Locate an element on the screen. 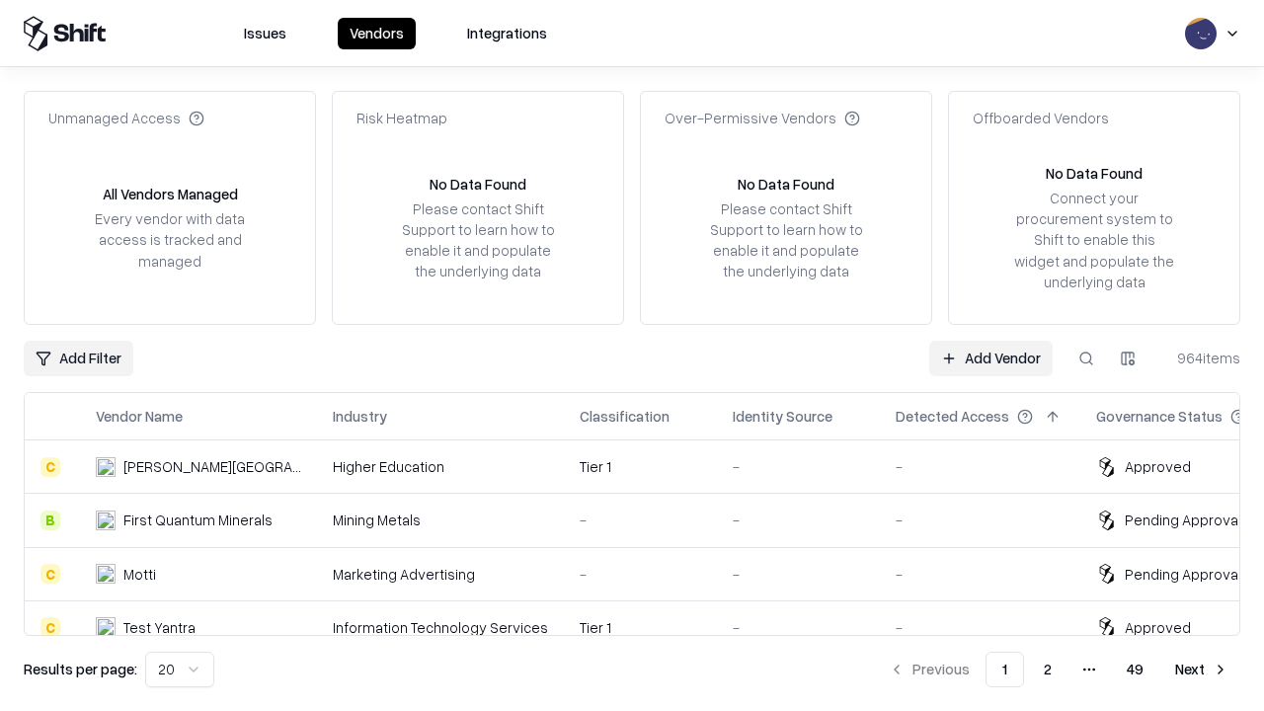 This screenshot has width=1264, height=711. div: Unmanaged Access is located at coordinates (126, 118).